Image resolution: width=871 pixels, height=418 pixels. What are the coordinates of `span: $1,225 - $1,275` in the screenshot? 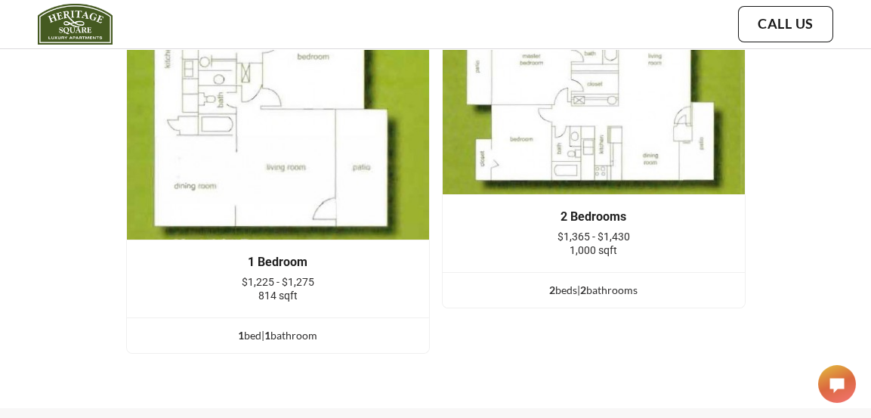 It's located at (278, 282).